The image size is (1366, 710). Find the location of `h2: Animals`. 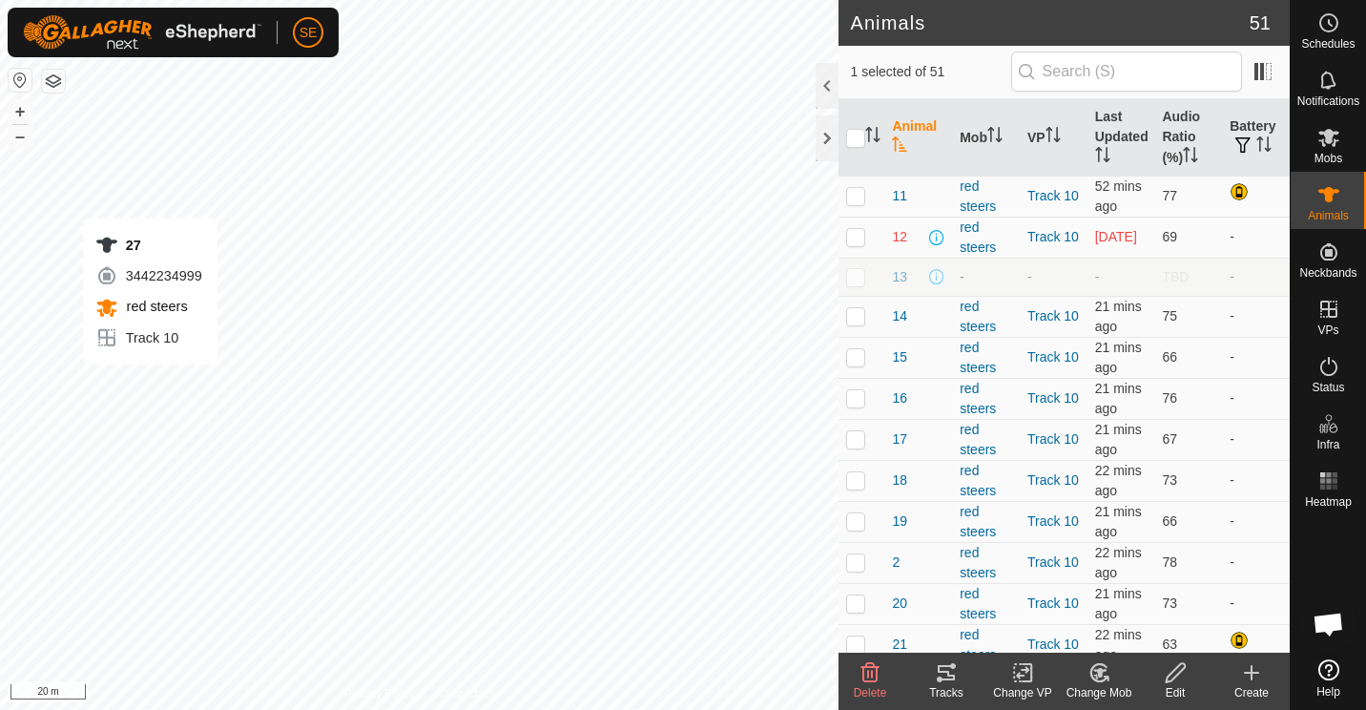

h2: Animals is located at coordinates (1049, 23).